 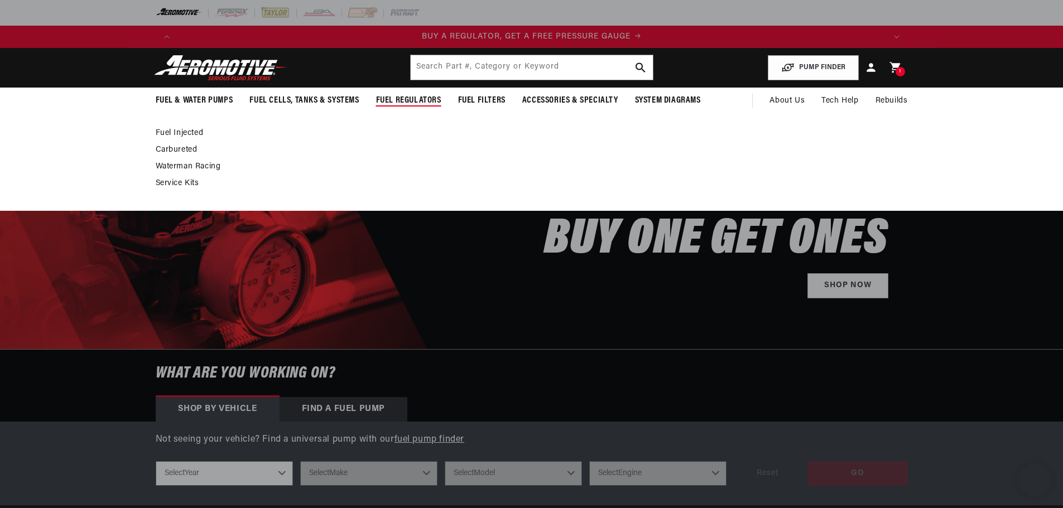 What do you see at coordinates (532, 37) in the screenshot?
I see `div: 1 of 4` at bounding box center [532, 37].